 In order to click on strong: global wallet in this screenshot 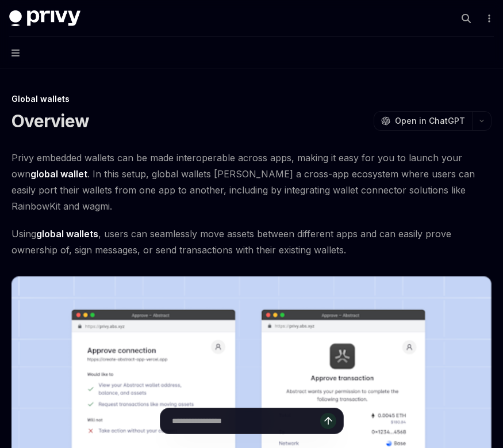, I will do `click(59, 174)`.